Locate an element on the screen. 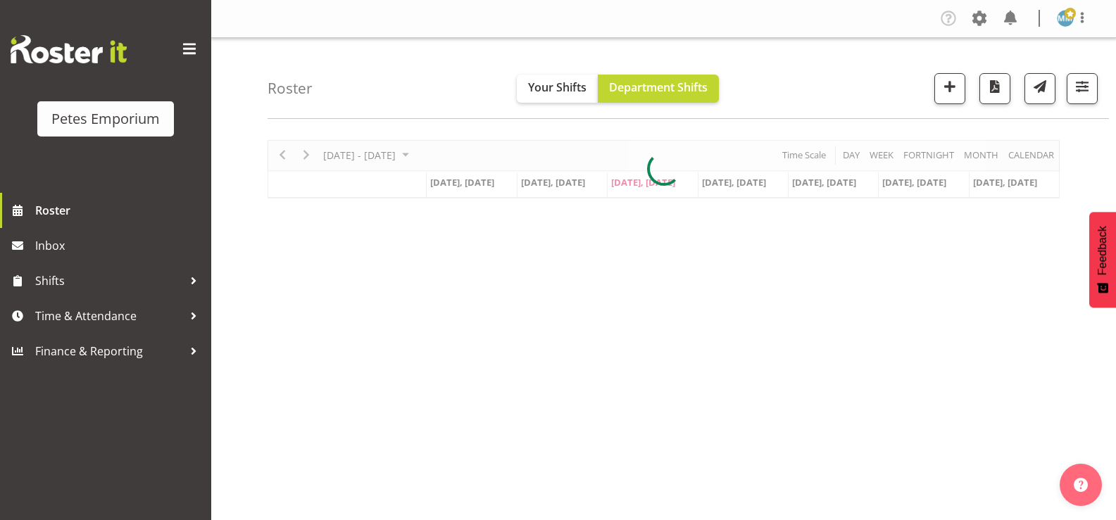 This screenshot has width=1116, height=520. span: Inbox is located at coordinates (120, 246).